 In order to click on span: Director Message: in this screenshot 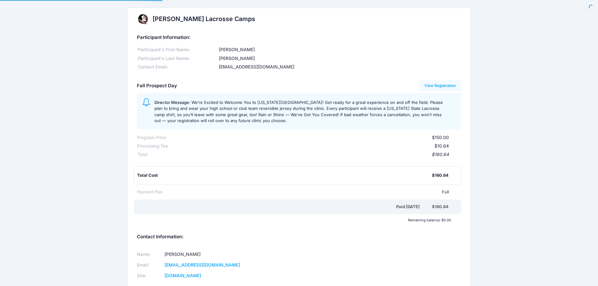, I will do `click(172, 102)`.